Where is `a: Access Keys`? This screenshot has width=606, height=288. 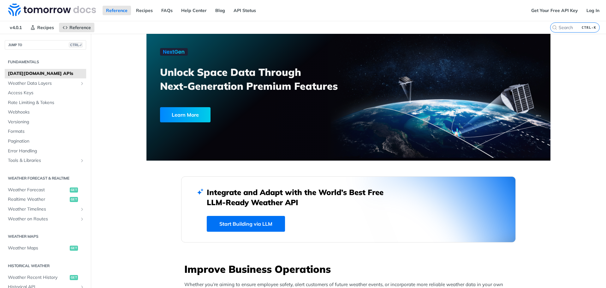
a: Access Keys is located at coordinates (45, 93).